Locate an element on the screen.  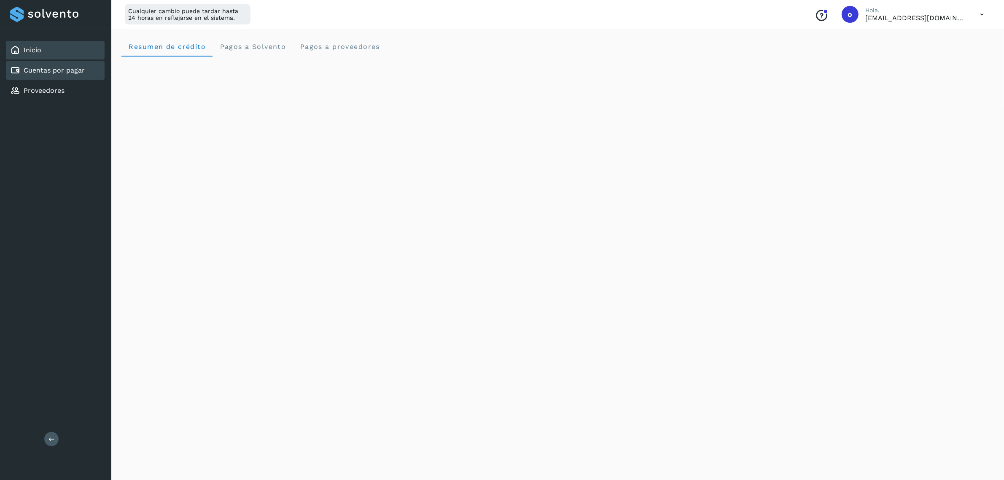
a: Inicio is located at coordinates (32, 50).